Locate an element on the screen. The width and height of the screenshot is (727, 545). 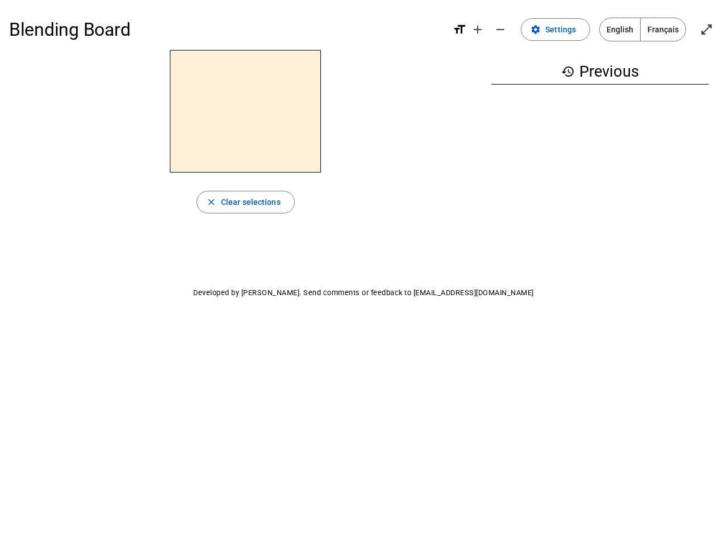
button: Clear selections is located at coordinates (245, 202).